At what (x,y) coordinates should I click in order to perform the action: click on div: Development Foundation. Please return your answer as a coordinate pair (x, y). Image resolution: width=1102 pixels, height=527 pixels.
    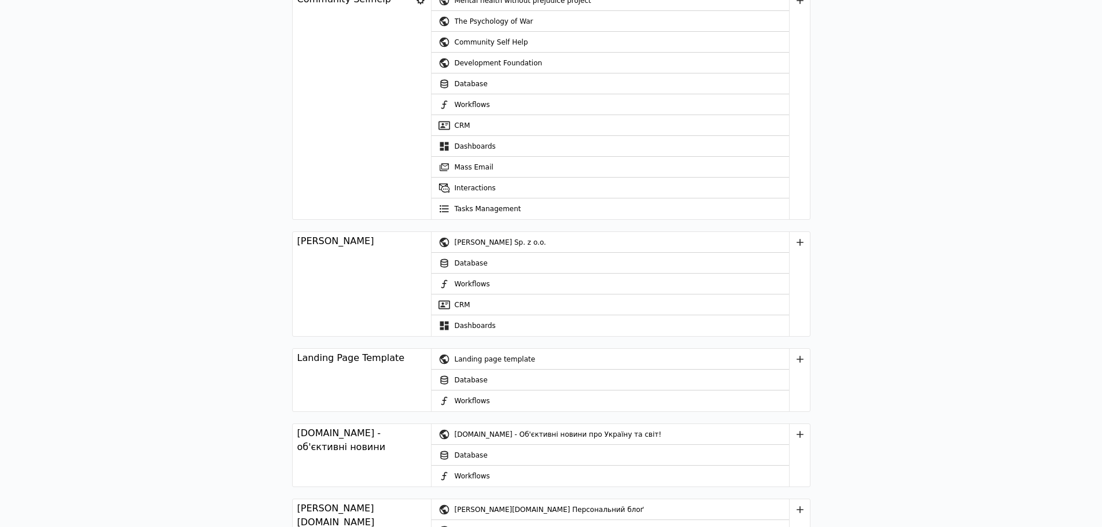
    Looking at the image, I should click on (622, 63).